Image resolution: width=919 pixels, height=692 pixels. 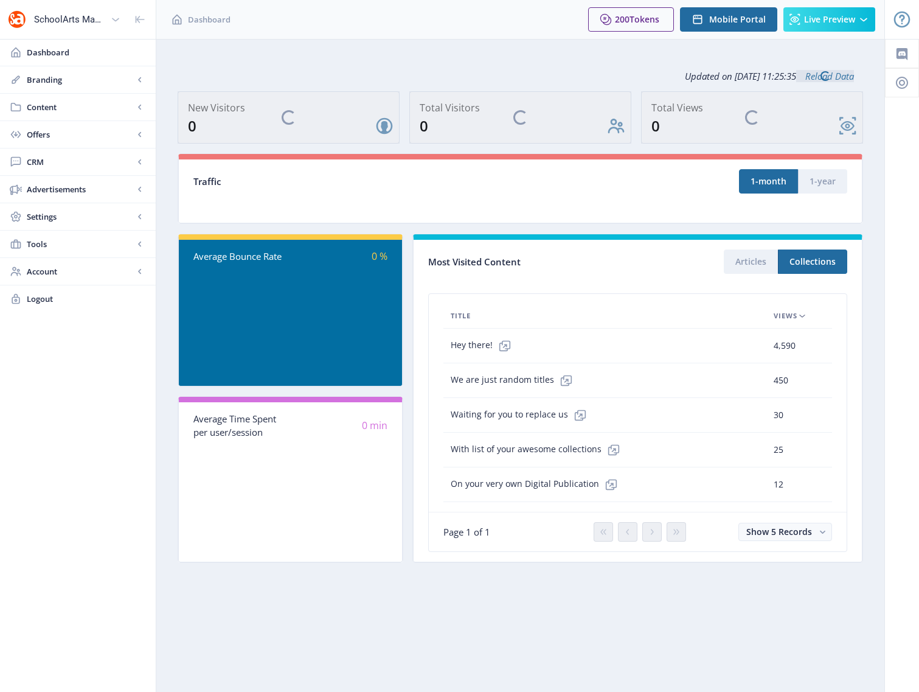 I want to click on button: Articles, so click(x=751, y=262).